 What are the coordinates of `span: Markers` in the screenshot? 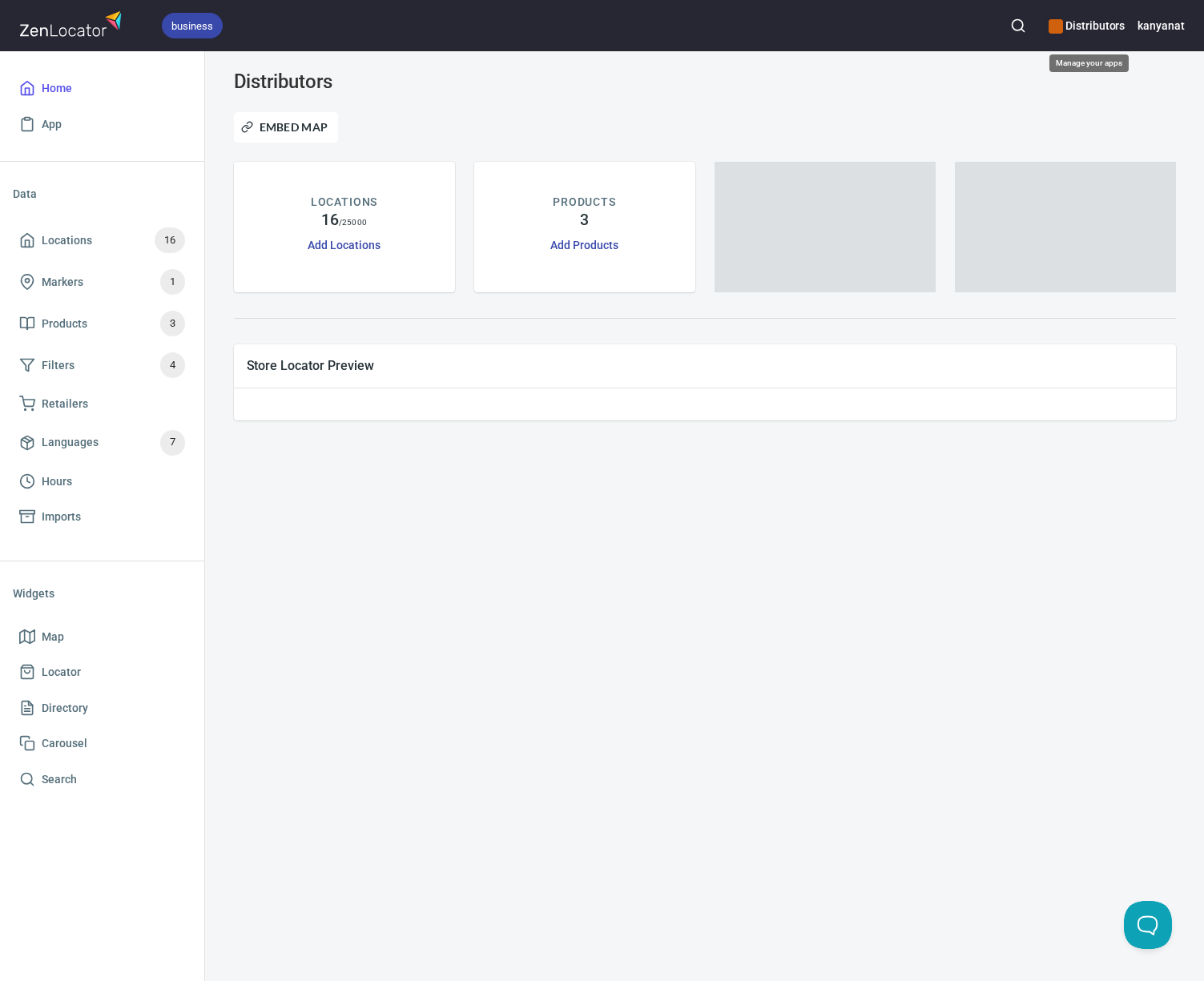 It's located at (63, 282).